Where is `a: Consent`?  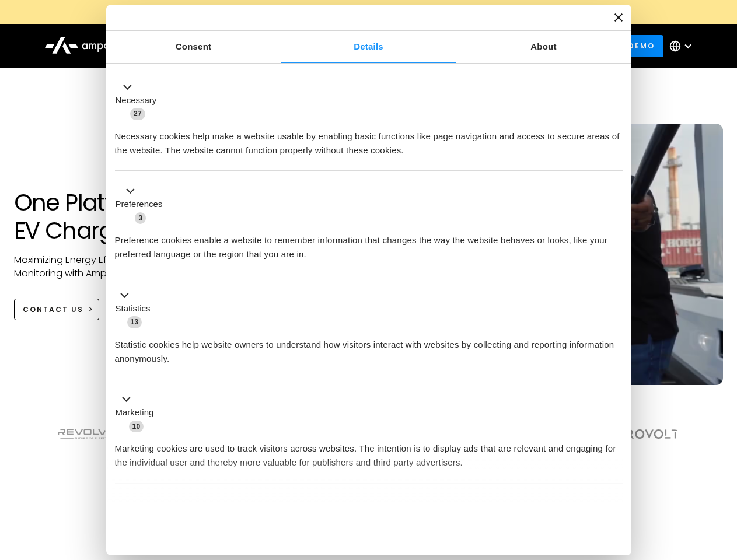 a: Consent is located at coordinates (194, 47).